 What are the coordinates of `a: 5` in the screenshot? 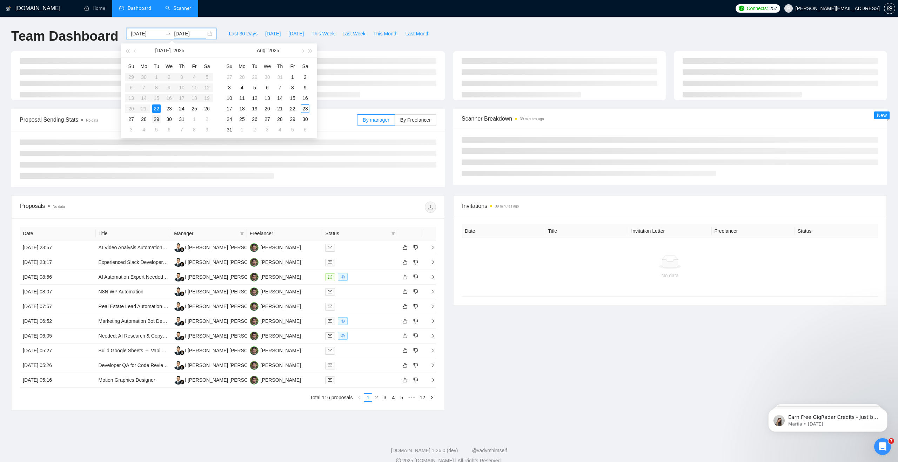 It's located at (402, 398).